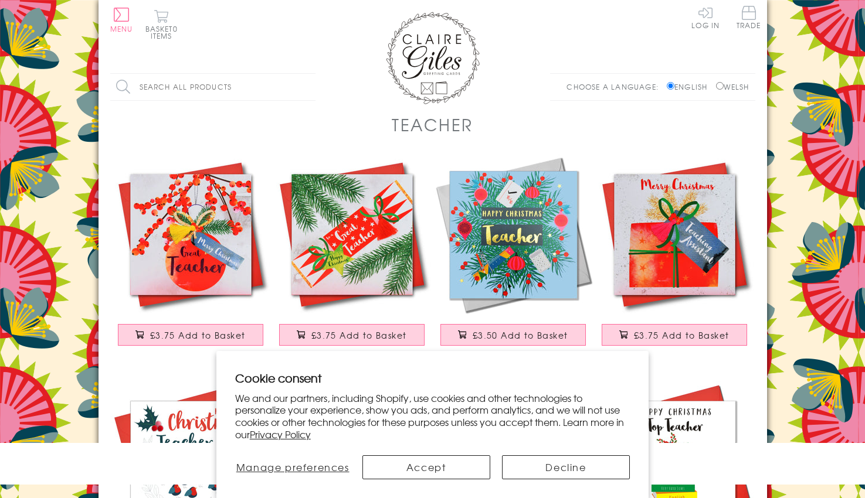 The height and width of the screenshot is (498, 865). What do you see at coordinates (674, 256) in the screenshot?
I see `a: Christmas Card, Present, Merry Christmas, Teaching Assistant, Tassel Embellished £3.75 Add to Basket` at bounding box center [674, 256].